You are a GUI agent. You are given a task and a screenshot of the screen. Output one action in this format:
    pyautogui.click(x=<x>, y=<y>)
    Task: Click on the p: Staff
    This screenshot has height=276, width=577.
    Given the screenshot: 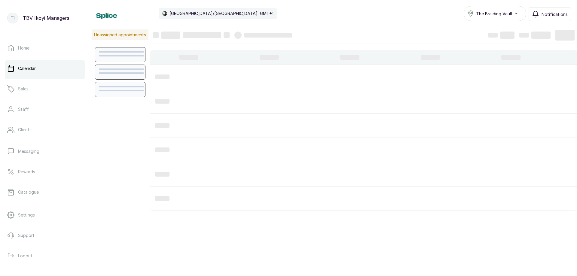 What is the action you would take?
    pyautogui.click(x=23, y=109)
    